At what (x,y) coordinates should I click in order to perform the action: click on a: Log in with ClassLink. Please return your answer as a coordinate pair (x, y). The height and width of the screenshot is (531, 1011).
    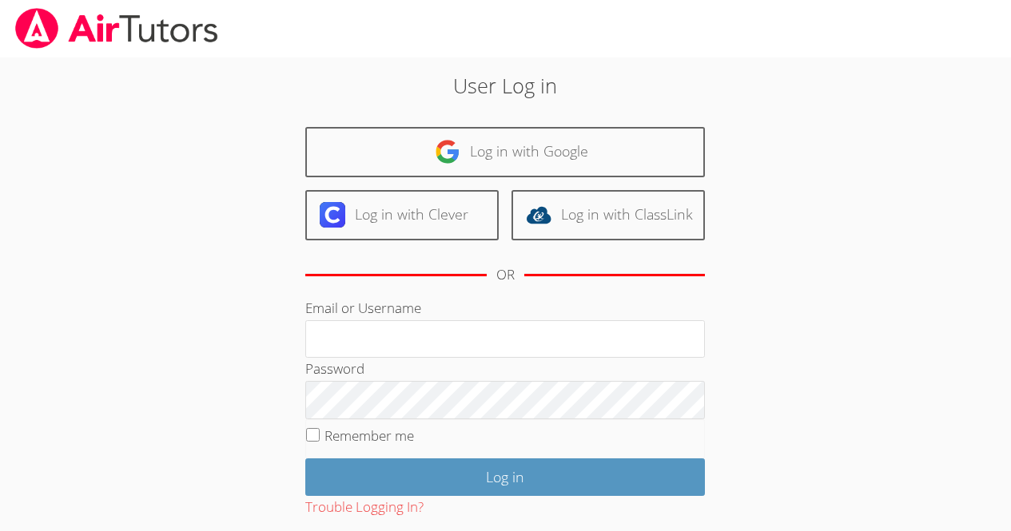
    Looking at the image, I should click on (608, 215).